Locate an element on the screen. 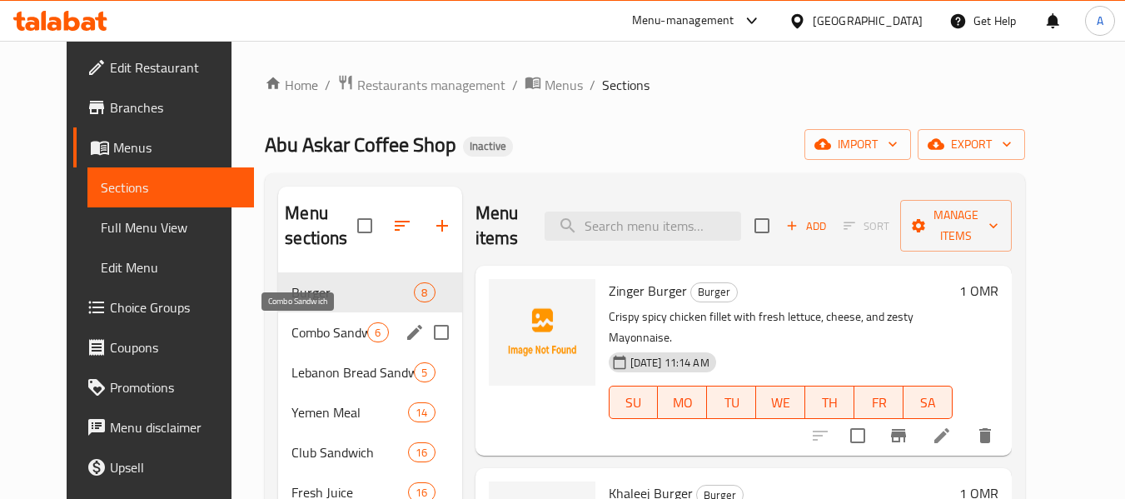  span: 8 is located at coordinates (424, 292).